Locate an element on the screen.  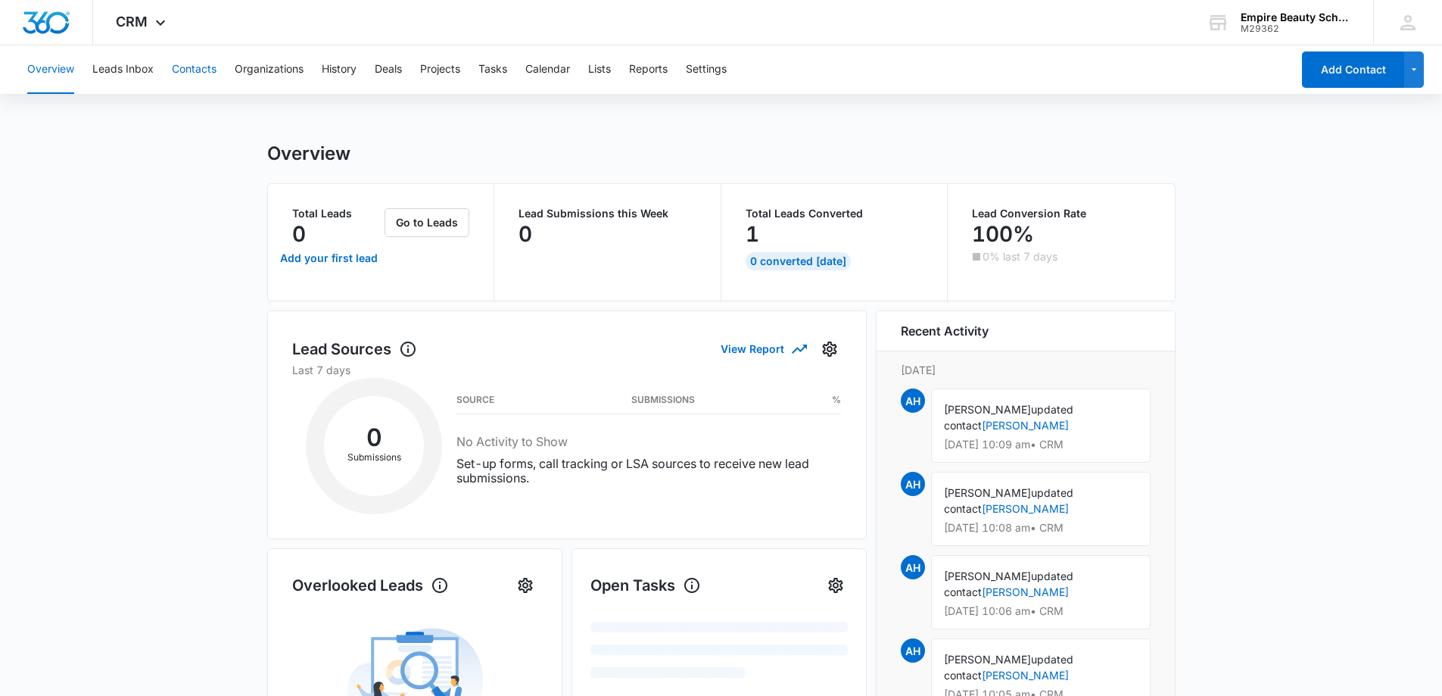
h3: Submissions is located at coordinates (663, 400).